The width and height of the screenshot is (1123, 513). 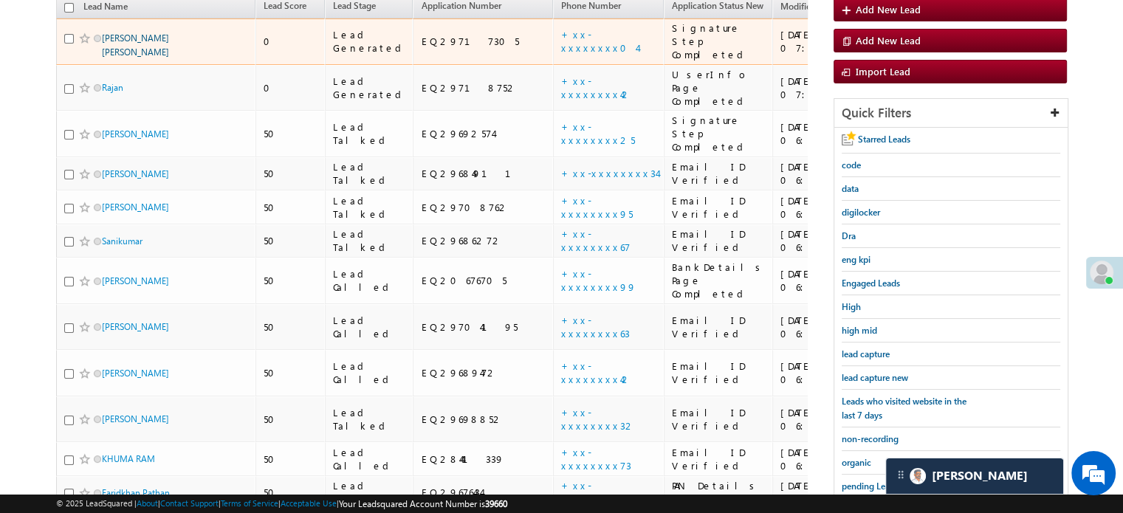 I want to click on a: +xx-xxxxxxxx80, so click(x=602, y=492).